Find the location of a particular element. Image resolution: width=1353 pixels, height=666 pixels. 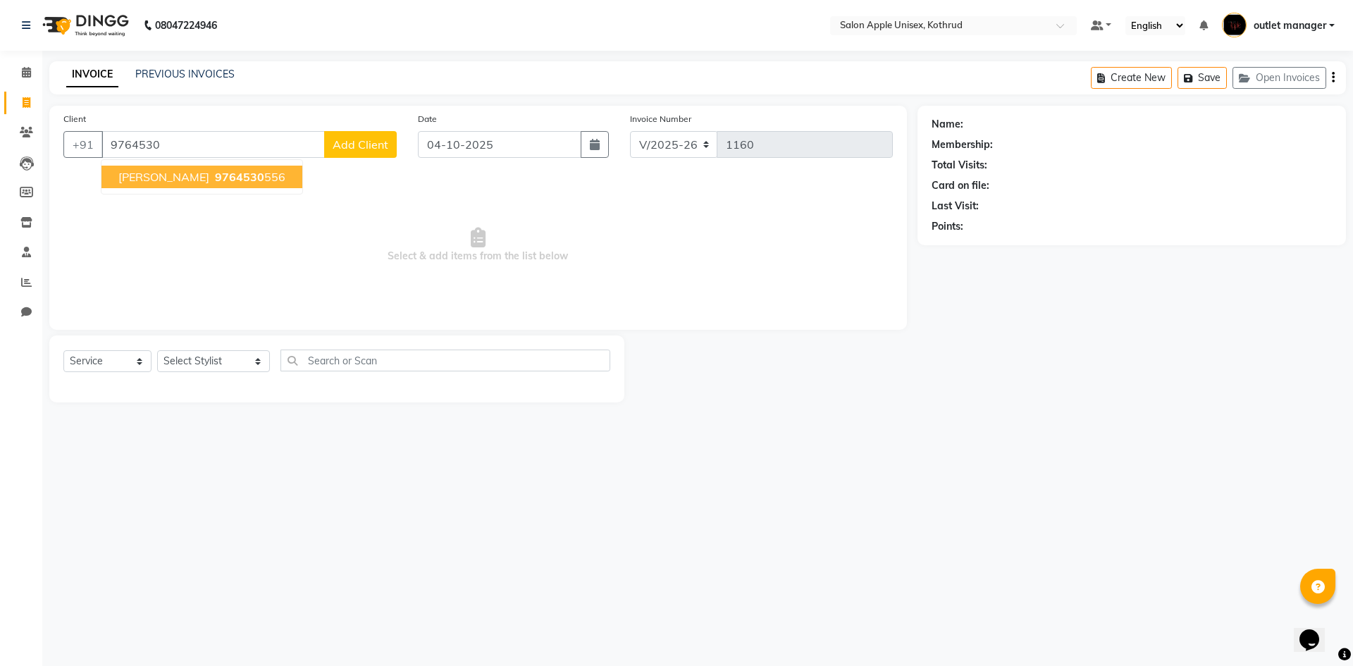

img: logo is located at coordinates (84, 25).